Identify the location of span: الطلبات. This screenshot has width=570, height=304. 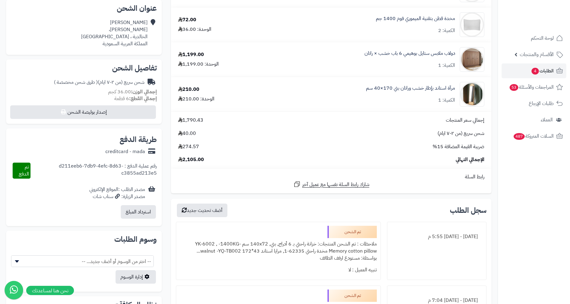
(542, 71).